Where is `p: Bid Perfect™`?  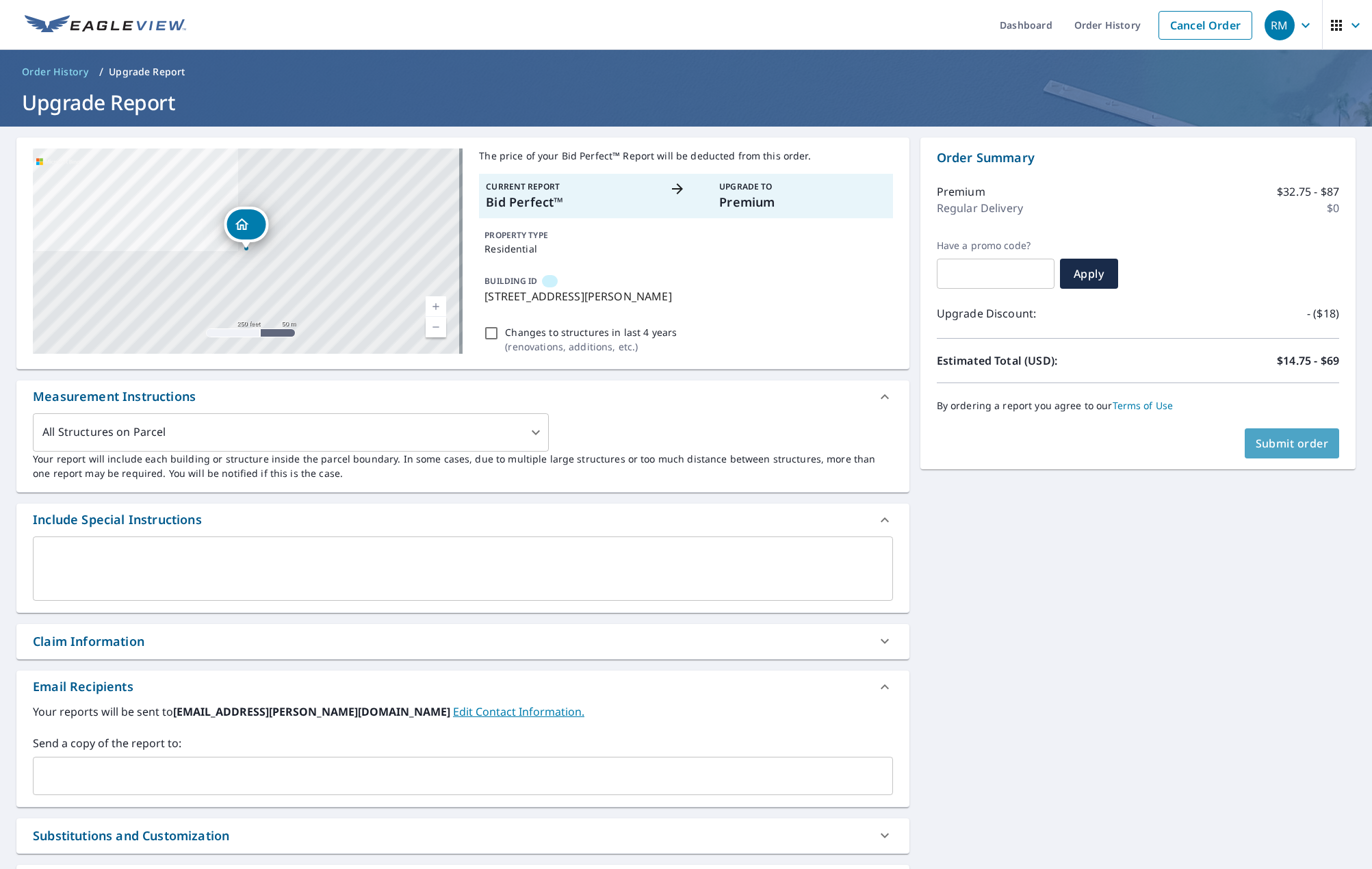
p: Bid Perfect™ is located at coordinates (569, 202).